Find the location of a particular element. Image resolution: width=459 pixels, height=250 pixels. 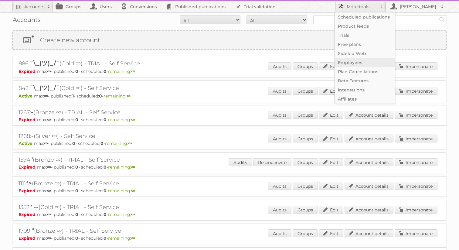

a: Trials is located at coordinates (365, 35).